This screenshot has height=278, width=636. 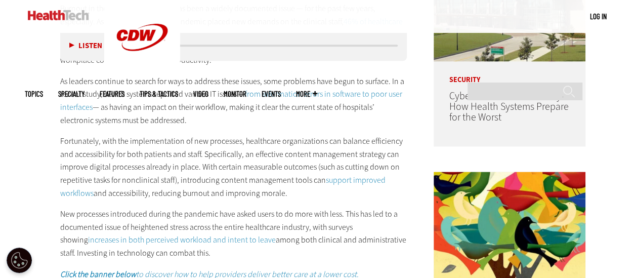 I want to click on a: Cyber vs. Disaster Recovery: How Health Systems Prepare for the Worst, so click(x=508, y=106).